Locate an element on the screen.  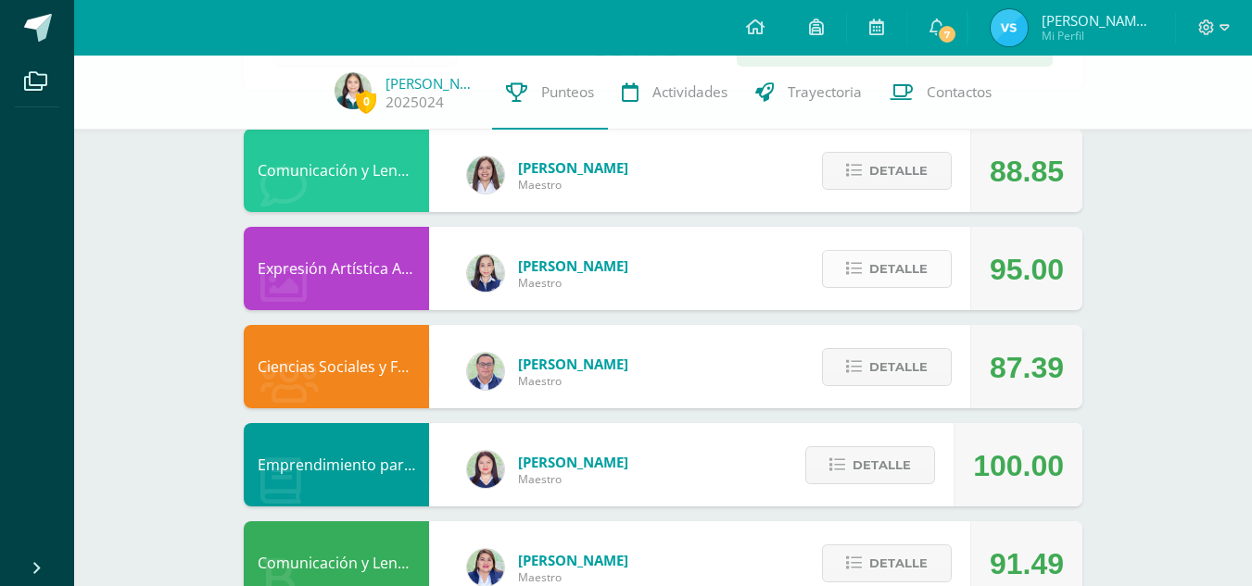
img: acecb51a315cac2de2e3deefdb732c9f.png is located at coordinates (485, 175).